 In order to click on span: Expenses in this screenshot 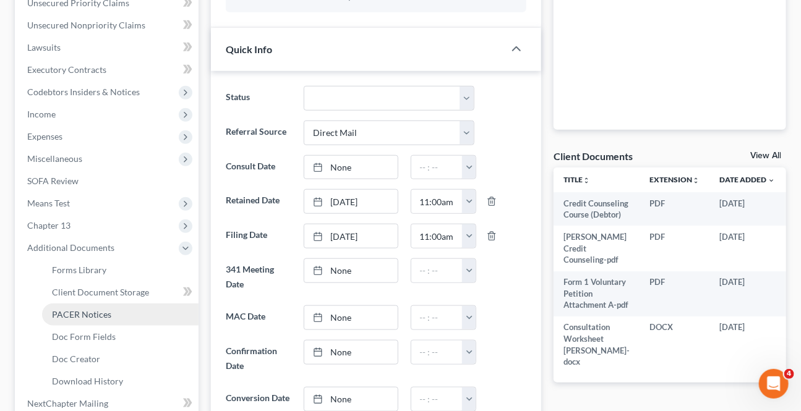, I will do `click(45, 136)`.